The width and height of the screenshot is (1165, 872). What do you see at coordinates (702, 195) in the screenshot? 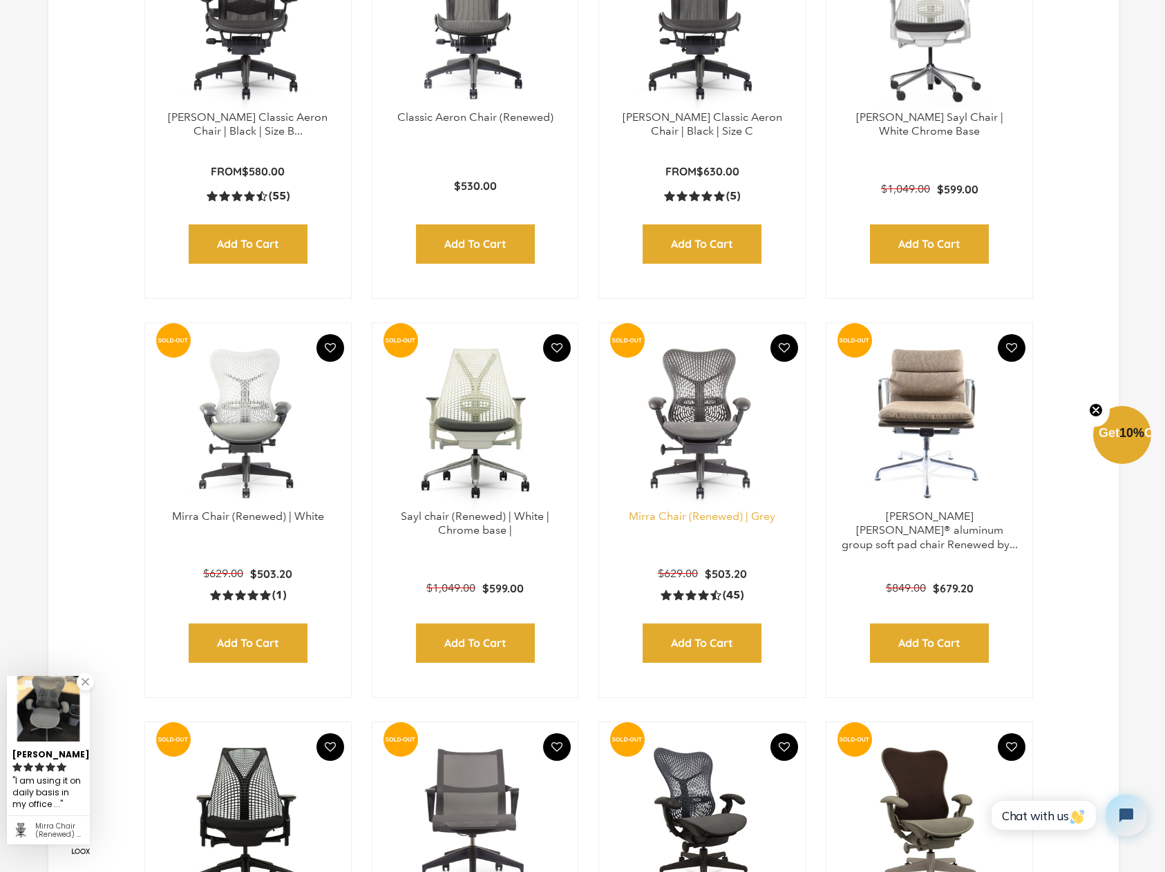
I see `a: 5.0 rating (5 votes)` at bounding box center [702, 195].